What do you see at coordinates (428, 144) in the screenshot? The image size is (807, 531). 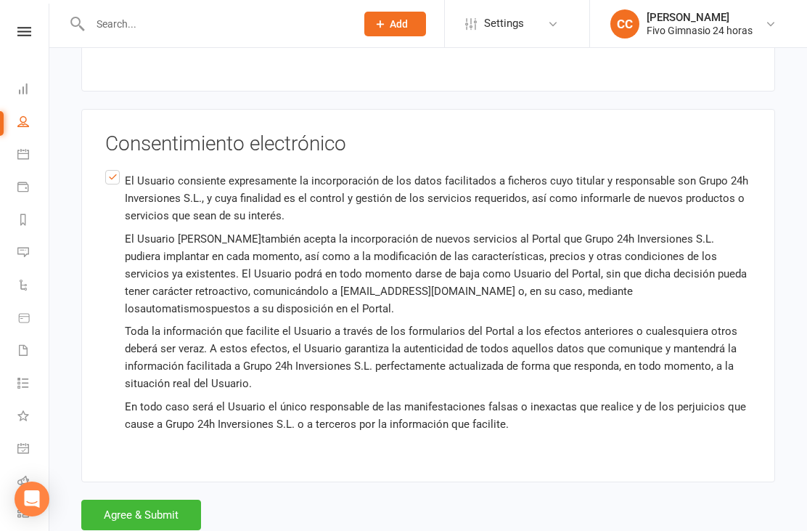 I see `h3: Consentimiento electrónico` at bounding box center [428, 144].